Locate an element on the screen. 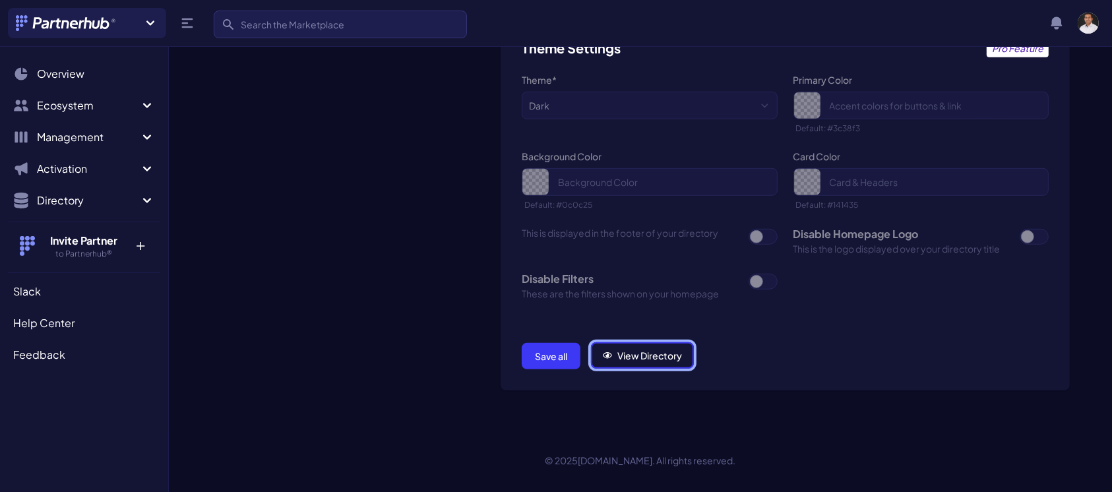  a: View Directory is located at coordinates (643, 356).